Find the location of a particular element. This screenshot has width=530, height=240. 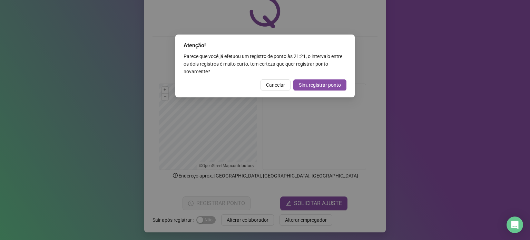

button: Cancelar is located at coordinates (275, 85).